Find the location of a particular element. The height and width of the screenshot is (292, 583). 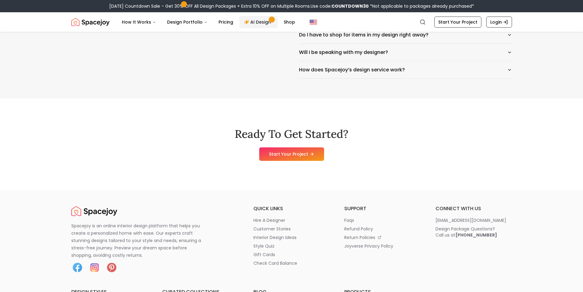

a: joyverse privacy policy is located at coordinates (383, 246).